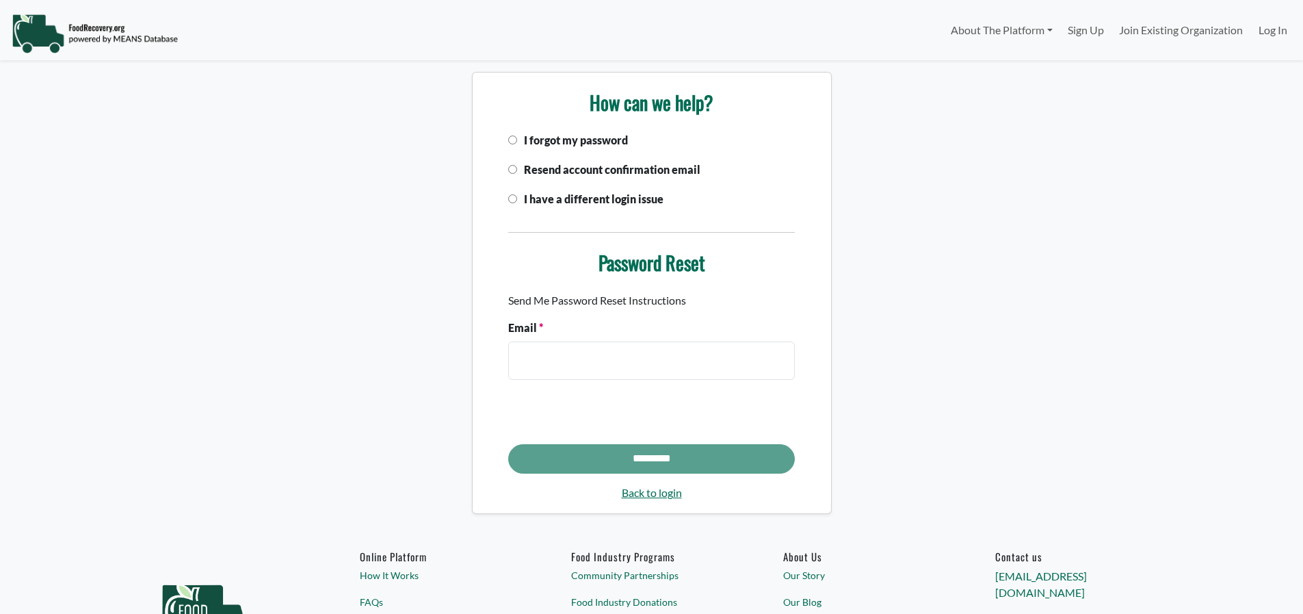 The height and width of the screenshot is (614, 1303). I want to click on a: Community Partnerships, so click(651, 575).